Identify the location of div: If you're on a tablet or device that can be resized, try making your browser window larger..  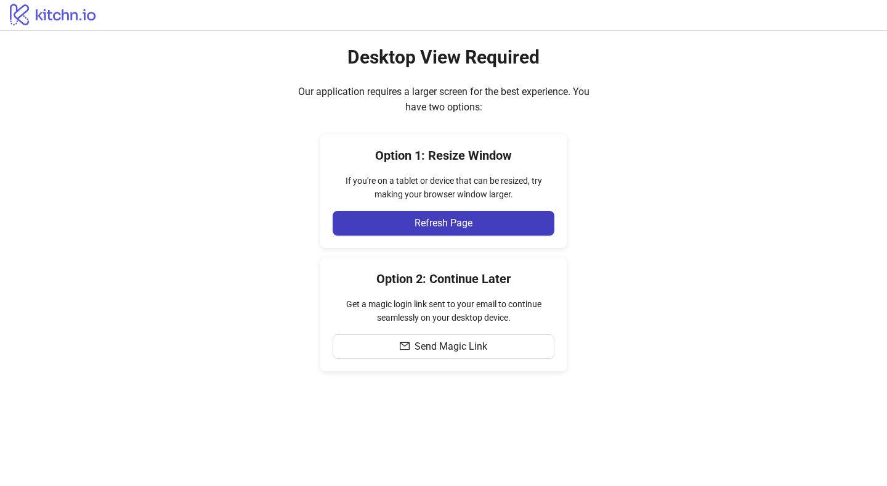
(444, 187).